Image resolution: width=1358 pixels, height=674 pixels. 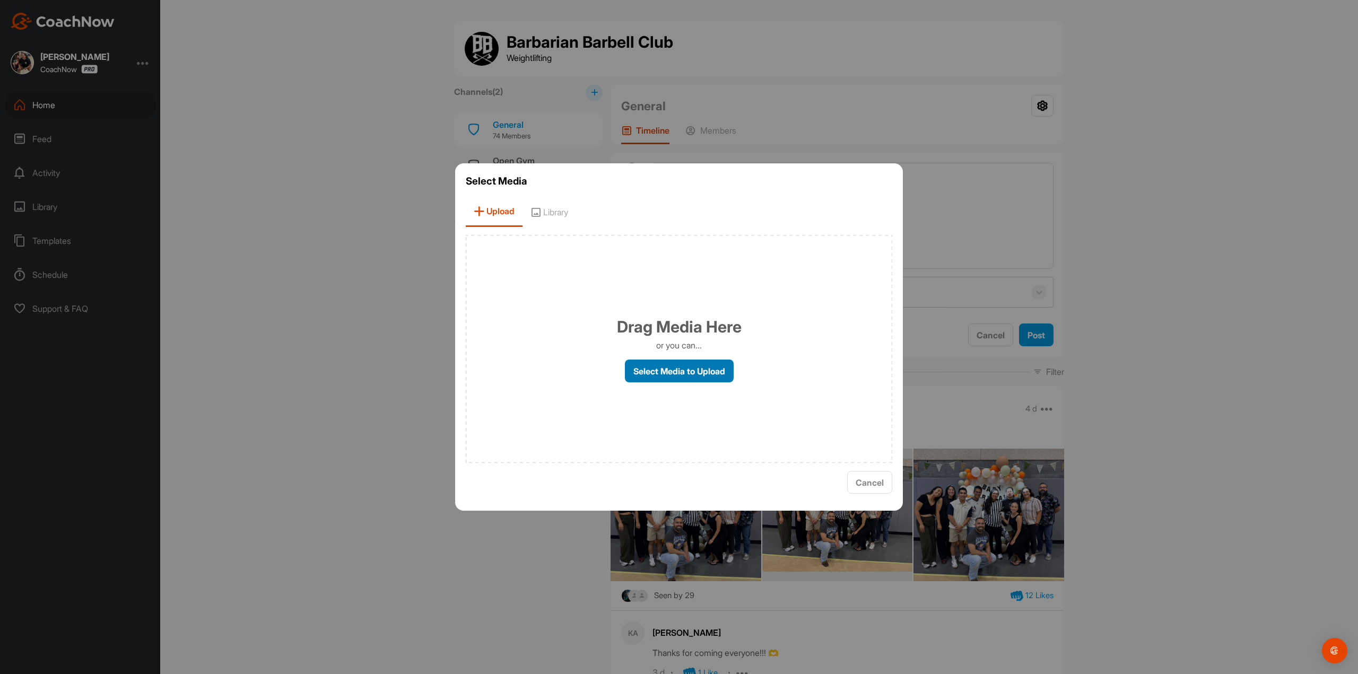 I want to click on span: Upload, so click(x=494, y=212).